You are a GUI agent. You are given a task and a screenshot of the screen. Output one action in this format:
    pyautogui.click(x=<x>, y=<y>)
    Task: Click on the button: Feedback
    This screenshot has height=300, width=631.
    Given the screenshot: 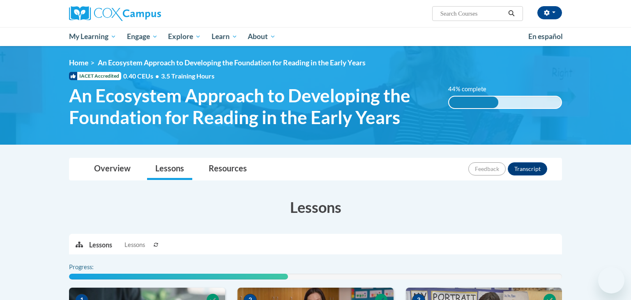 What is the action you would take?
    pyautogui.click(x=487, y=169)
    